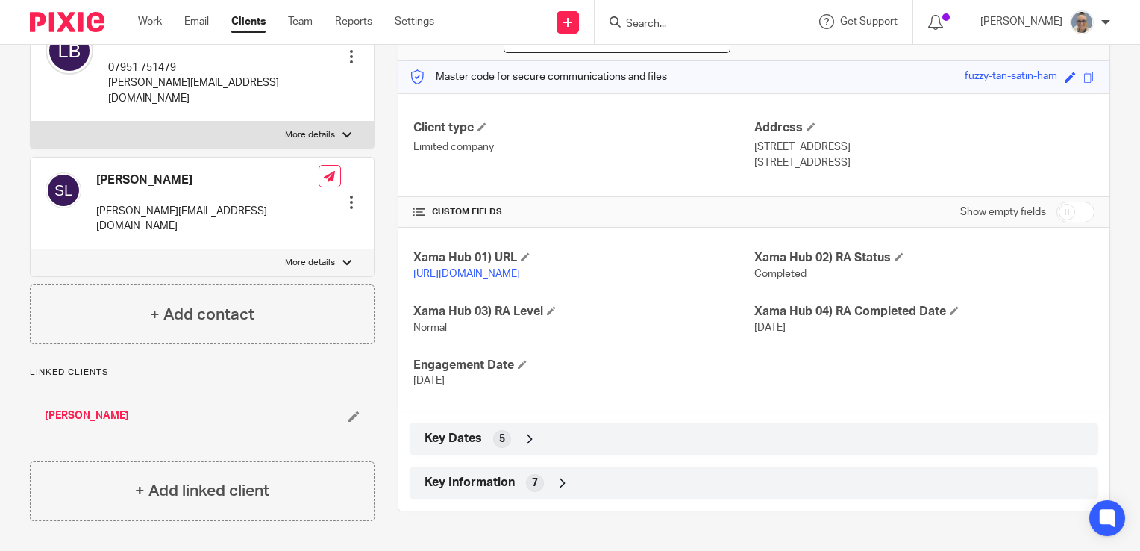 This screenshot has height=551, width=1140. I want to click on img: Pixie, so click(67, 22).